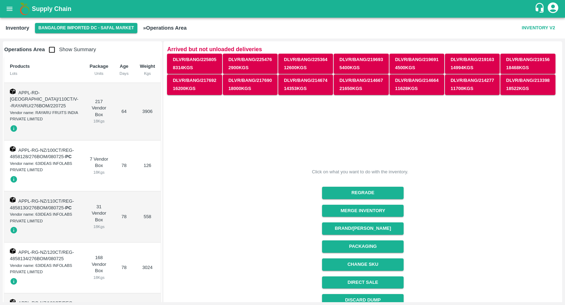 The image size is (565, 305). What do you see at coordinates (305, 64) in the screenshot?
I see `button: DLVR/BANG/22536412600Kgs` at bounding box center [305, 64].